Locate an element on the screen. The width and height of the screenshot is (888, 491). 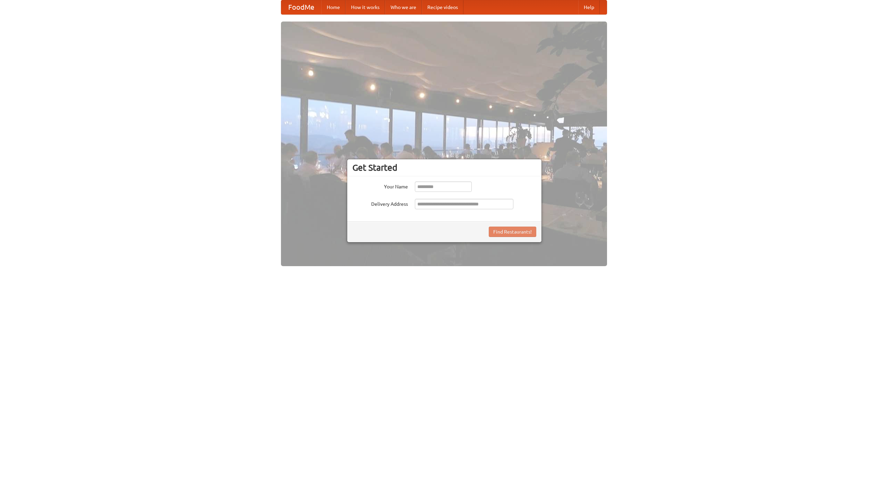
a: Who we are is located at coordinates (404, 7).